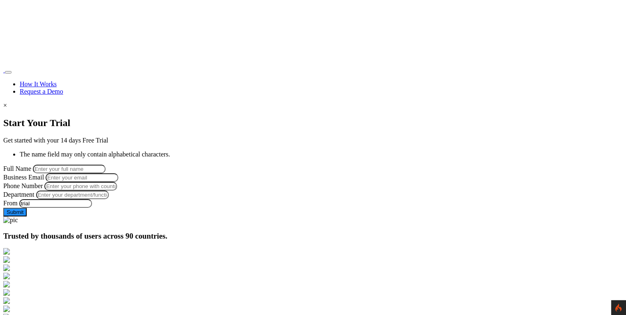 The height and width of the screenshot is (315, 626). Describe the element at coordinates (313, 123) in the screenshot. I see `h1: Start Your Trial` at that location.